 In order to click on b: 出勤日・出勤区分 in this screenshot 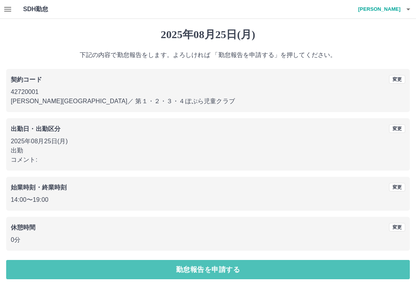, I will do `click(35, 129)`.